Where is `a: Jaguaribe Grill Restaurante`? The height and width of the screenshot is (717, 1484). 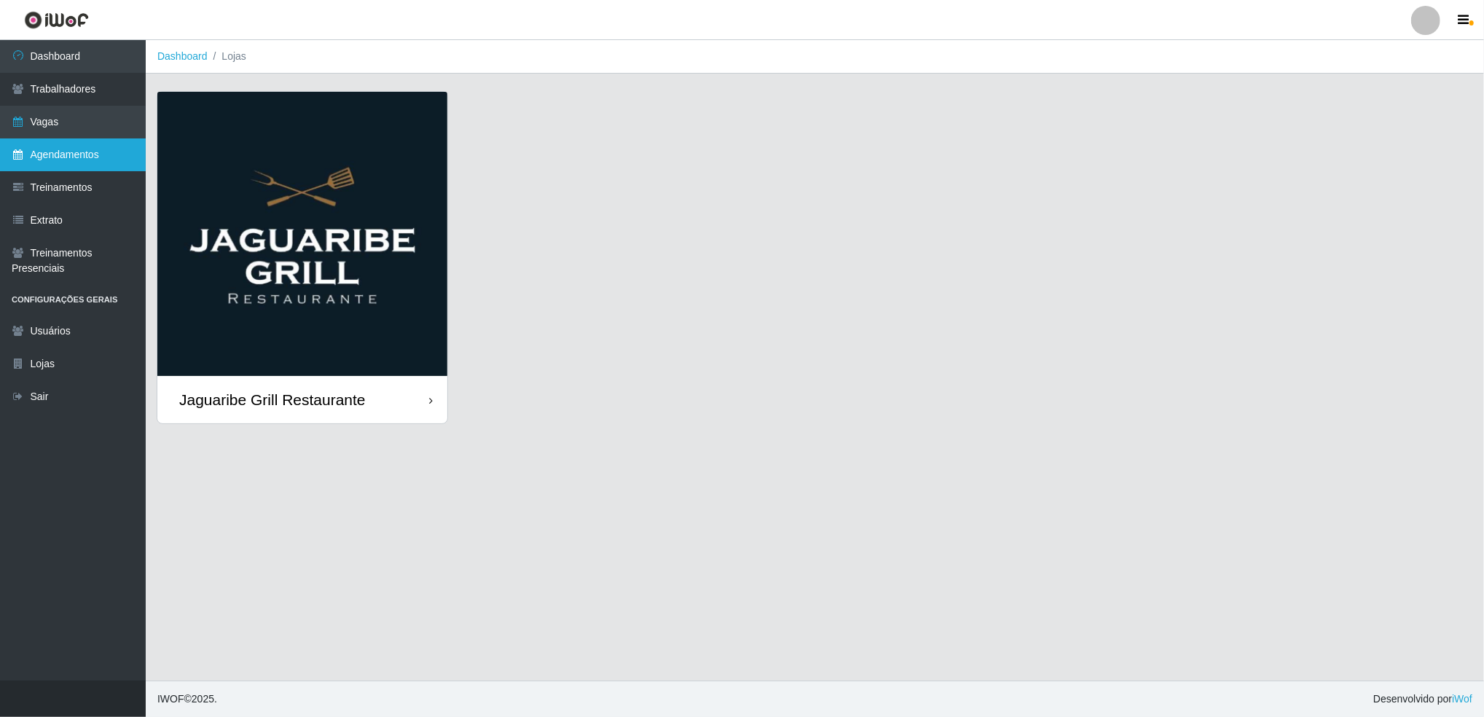
a: Jaguaribe Grill Restaurante is located at coordinates (302, 257).